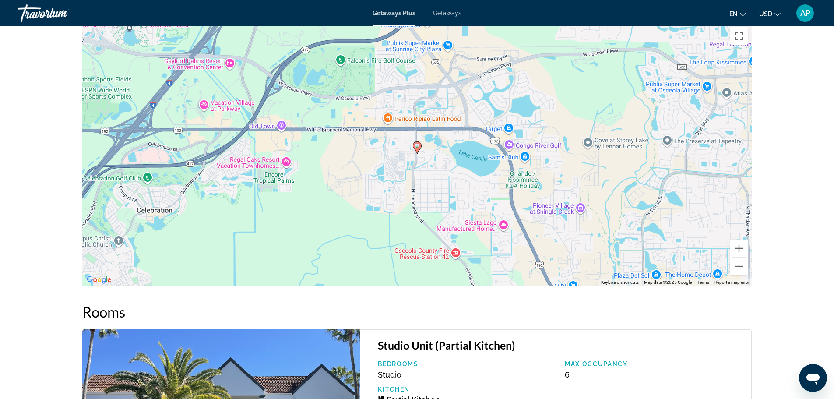 The width and height of the screenshot is (834, 399). I want to click on a: Getaways Plus, so click(394, 13).